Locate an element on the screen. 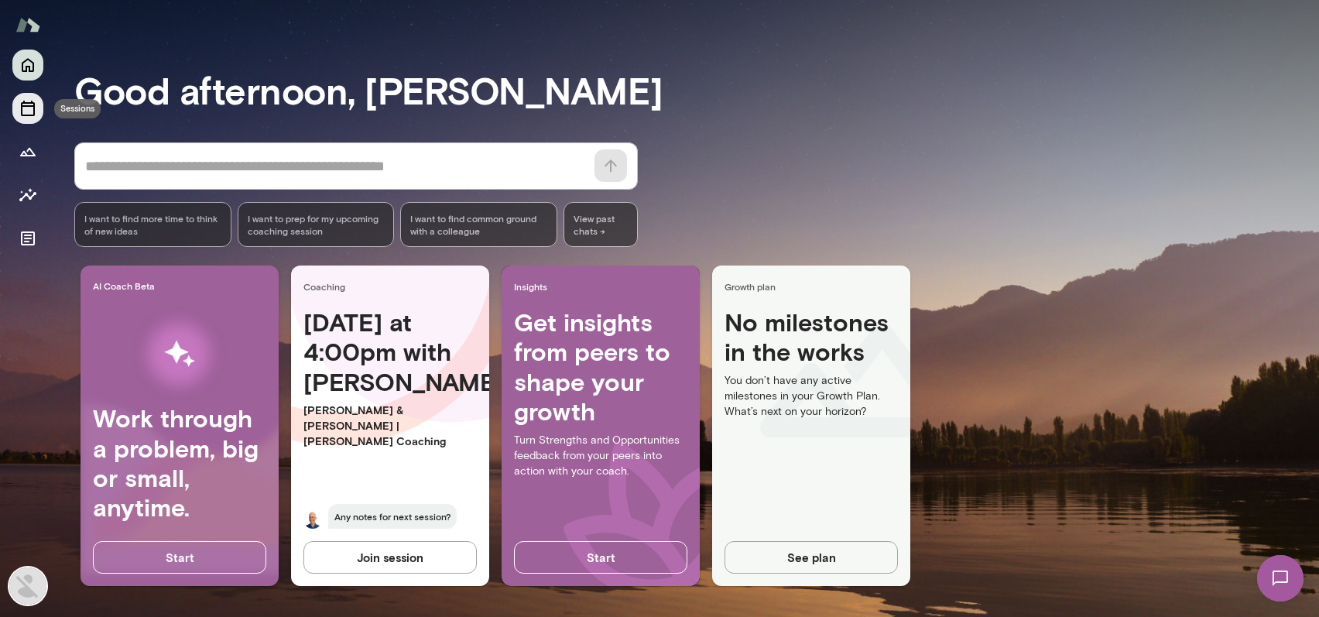 Image resolution: width=1319 pixels, height=617 pixels. img: Mark is located at coordinates (313, 519).